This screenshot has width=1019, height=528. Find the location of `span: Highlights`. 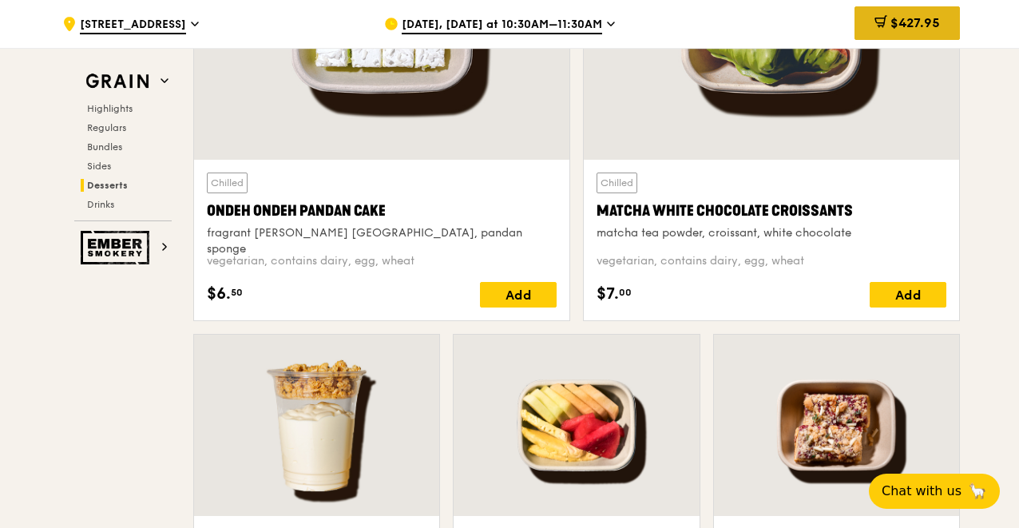

span: Highlights is located at coordinates (109, 109).